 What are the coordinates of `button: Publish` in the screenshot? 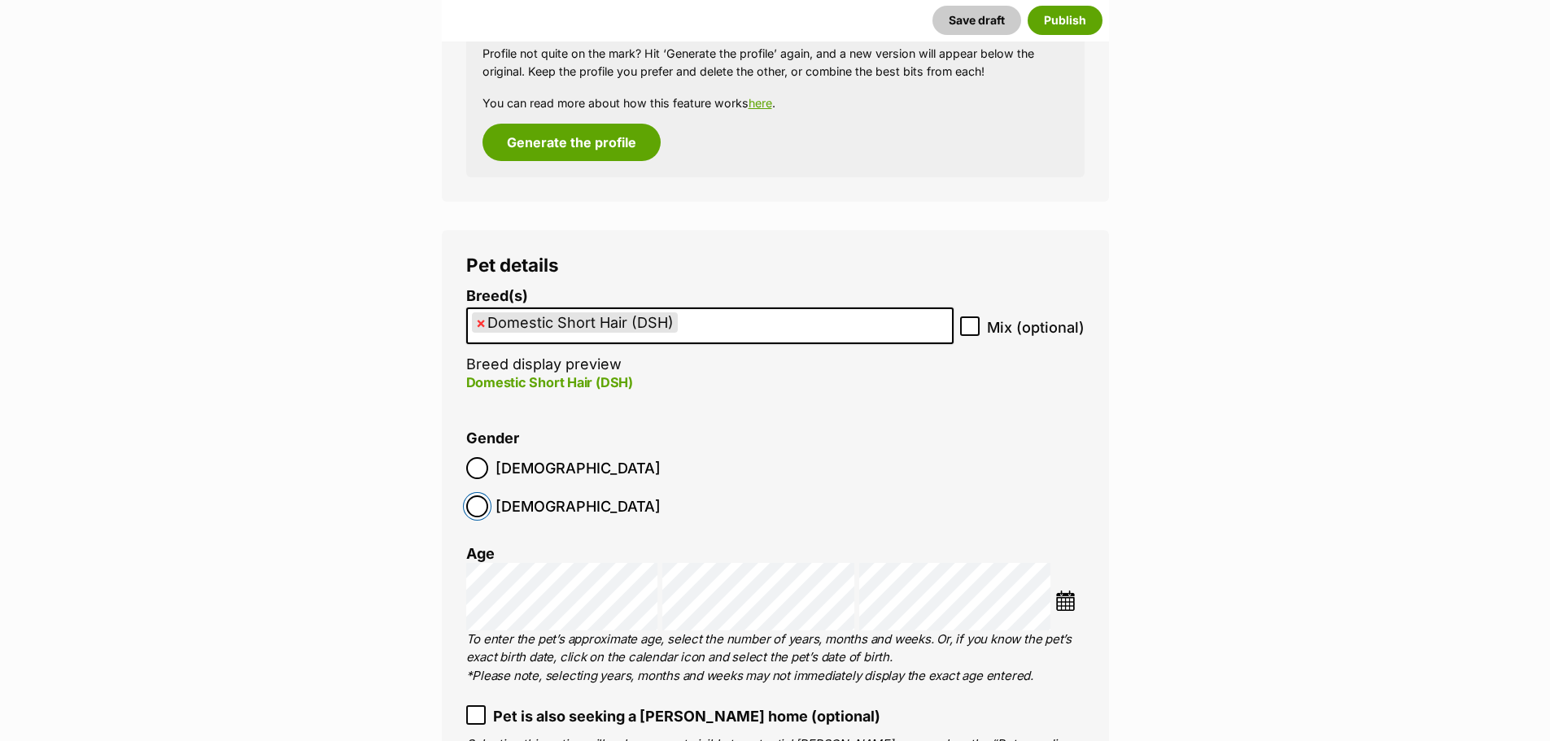 It's located at (1065, 20).